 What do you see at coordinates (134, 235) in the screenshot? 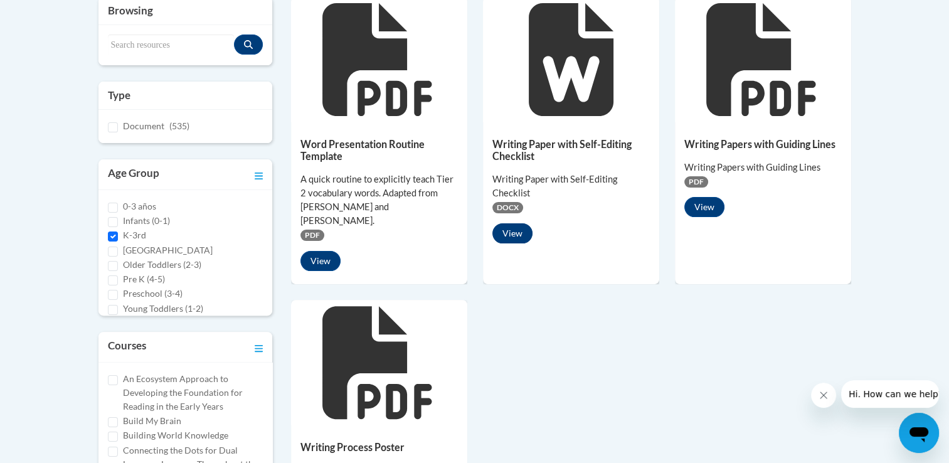
I see `label: K-3rd` at bounding box center [134, 235].